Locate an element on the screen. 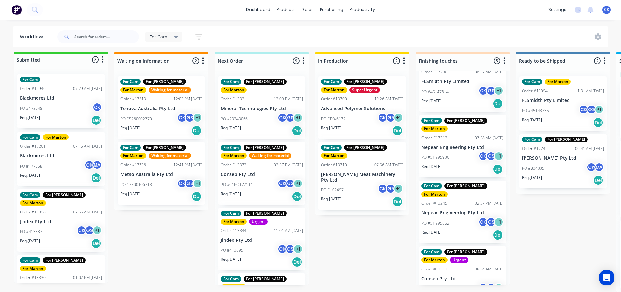 The image size is (621, 292). div: Order #13201 is located at coordinates (33, 146).